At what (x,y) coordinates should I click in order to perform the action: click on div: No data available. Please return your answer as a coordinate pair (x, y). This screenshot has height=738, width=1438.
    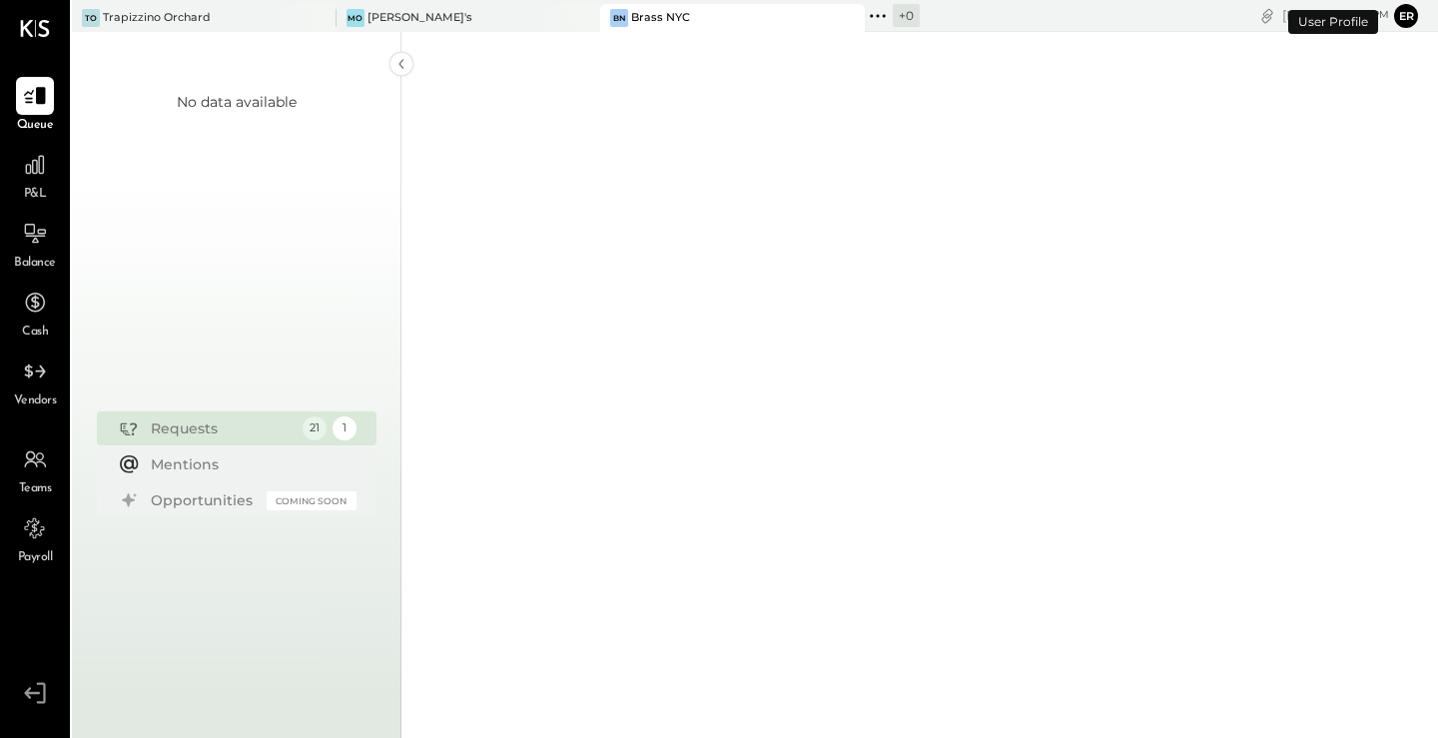
    Looking at the image, I should click on (237, 102).